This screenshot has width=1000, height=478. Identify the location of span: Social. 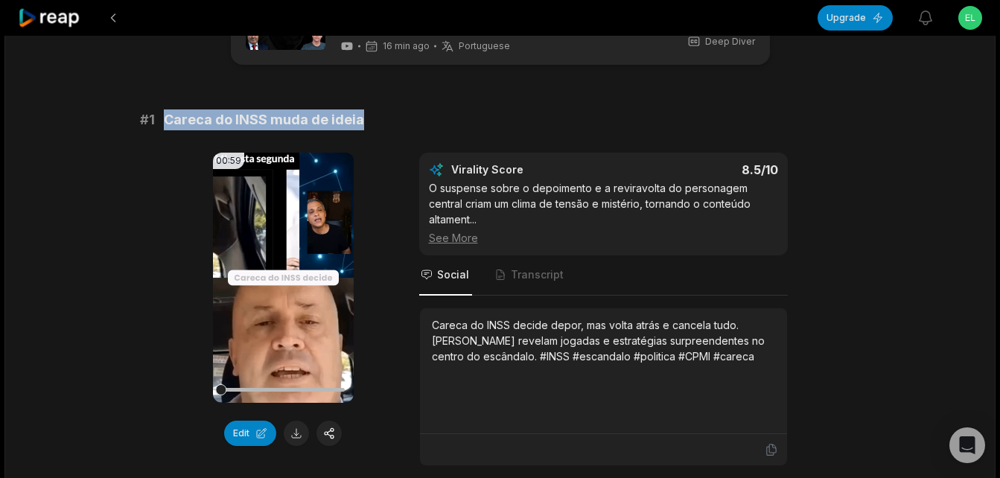
(453, 275).